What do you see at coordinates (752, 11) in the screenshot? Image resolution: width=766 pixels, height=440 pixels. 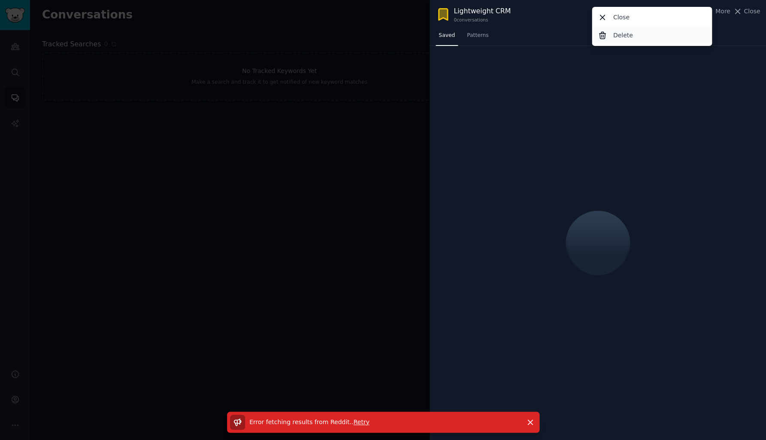 I see `span: Close` at bounding box center [752, 11].